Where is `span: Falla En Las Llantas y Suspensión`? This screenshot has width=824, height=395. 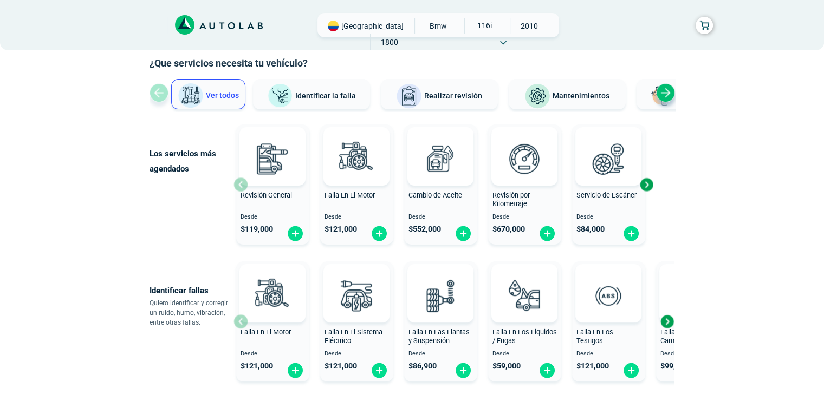 span: Falla En Las Llantas y Suspensión is located at coordinates (439, 337).